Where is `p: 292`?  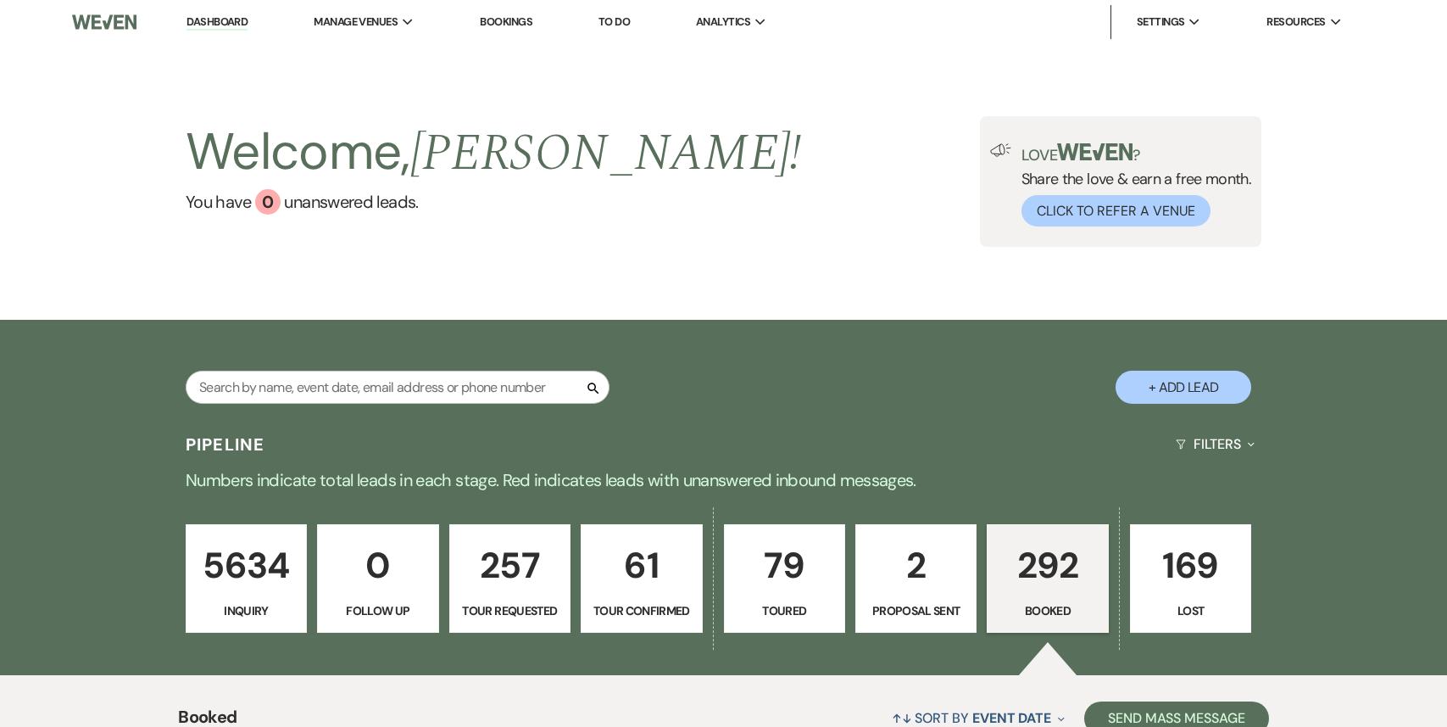
p: 292 is located at coordinates (1047, 565).